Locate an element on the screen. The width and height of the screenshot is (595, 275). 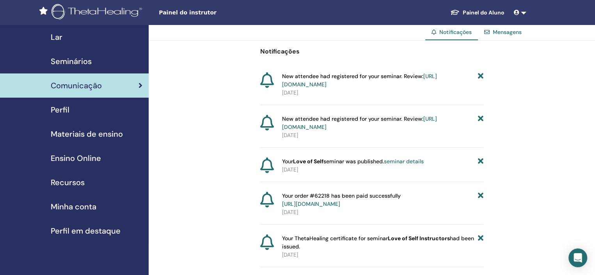
span: Painel do instrutor is located at coordinates (217, 12).